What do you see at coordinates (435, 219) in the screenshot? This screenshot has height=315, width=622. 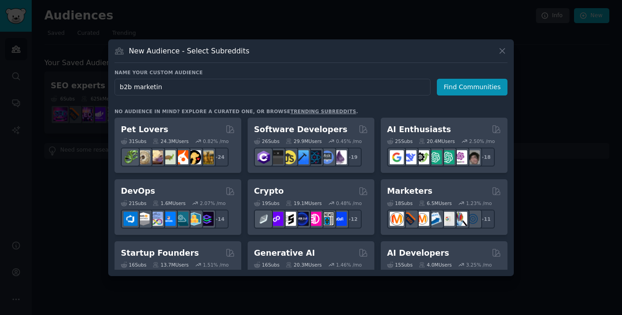 I see `img: Emailmarketing` at bounding box center [435, 219].